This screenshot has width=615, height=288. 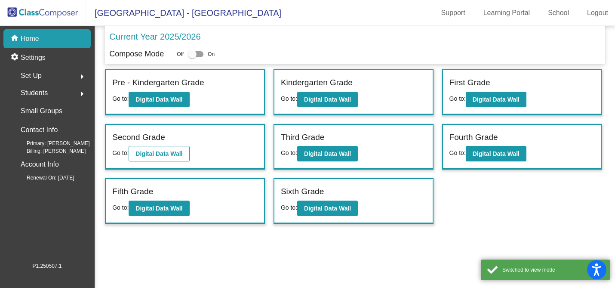 What do you see at coordinates (39, 130) in the screenshot?
I see `p: Contact Info` at bounding box center [39, 130].